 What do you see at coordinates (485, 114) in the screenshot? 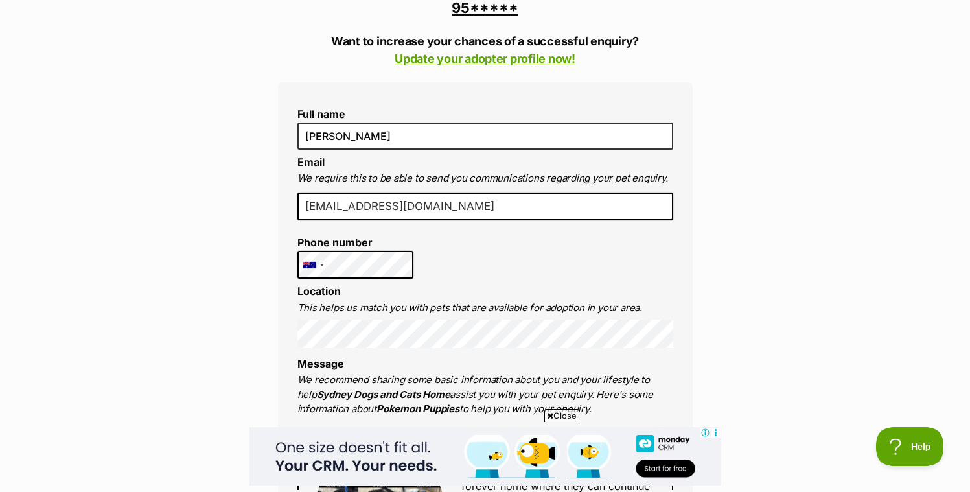
I see `label: Full name` at bounding box center [485, 114].